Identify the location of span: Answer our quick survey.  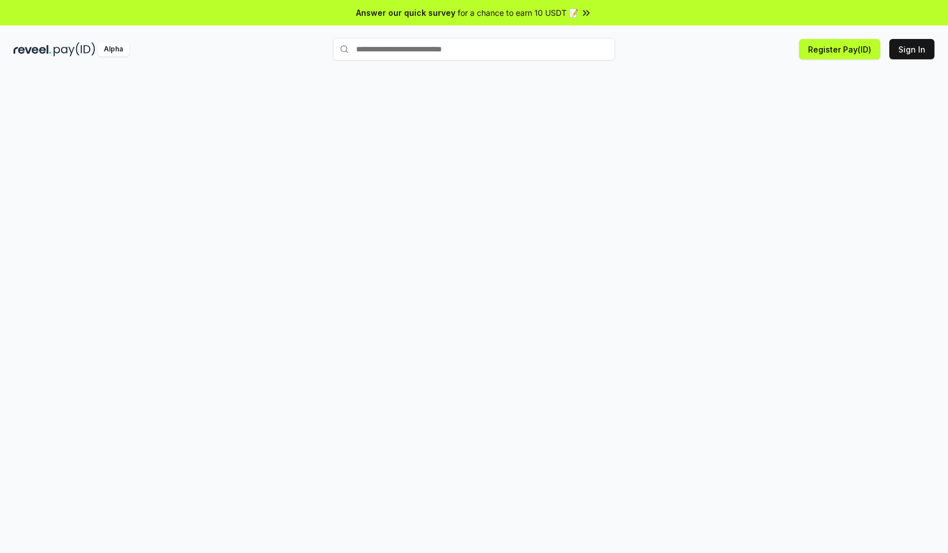
(406, 12).